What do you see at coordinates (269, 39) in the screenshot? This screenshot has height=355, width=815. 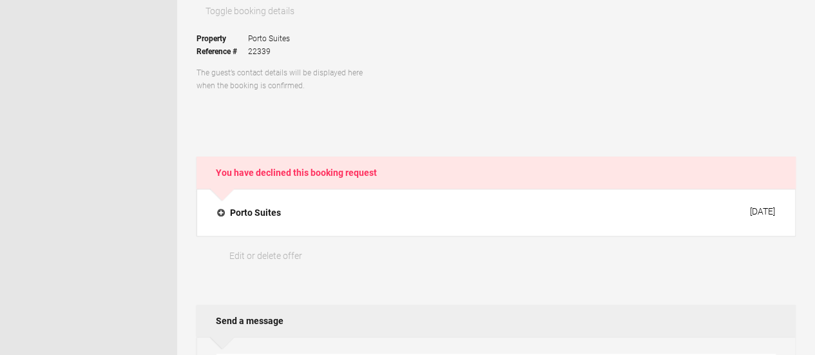 I see `span: Porto Suites` at bounding box center [269, 39].